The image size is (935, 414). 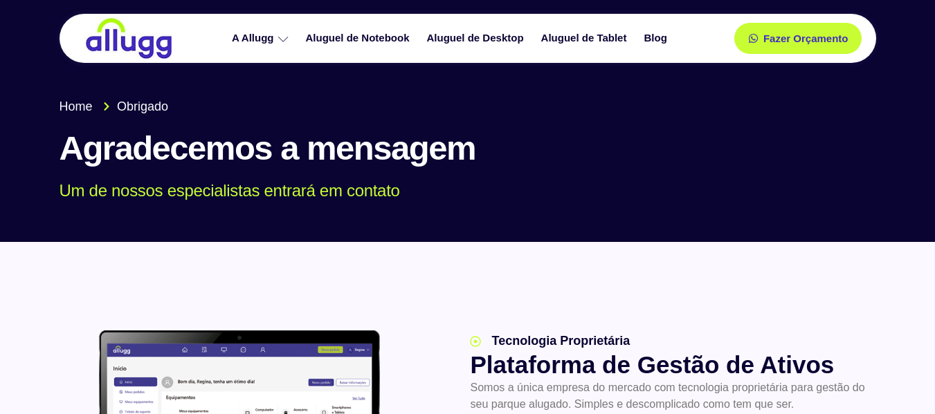 What do you see at coordinates (558, 341) in the screenshot?
I see `span: Tecnologia Proprietária` at bounding box center [558, 341].